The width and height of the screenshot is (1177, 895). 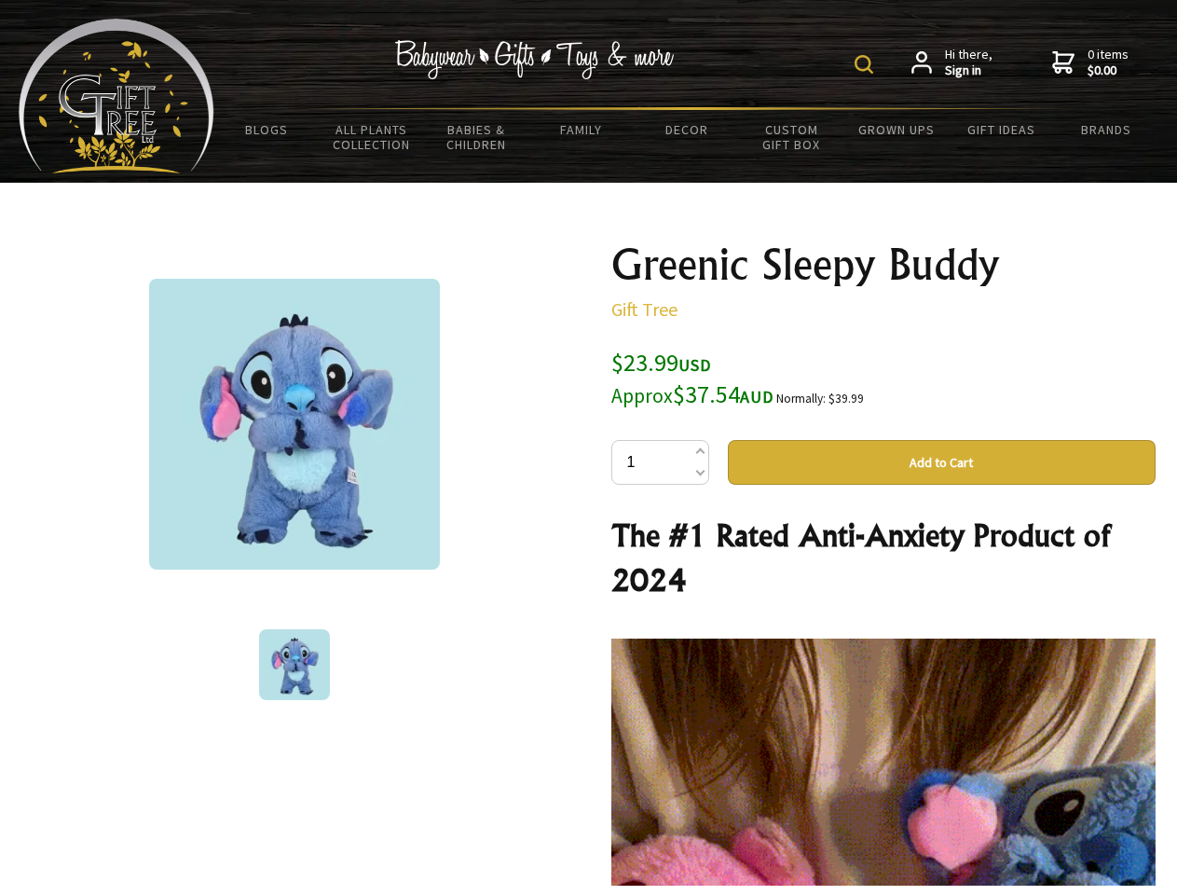 What do you see at coordinates (1001, 130) in the screenshot?
I see `a: Gift Ideas` at bounding box center [1001, 130].